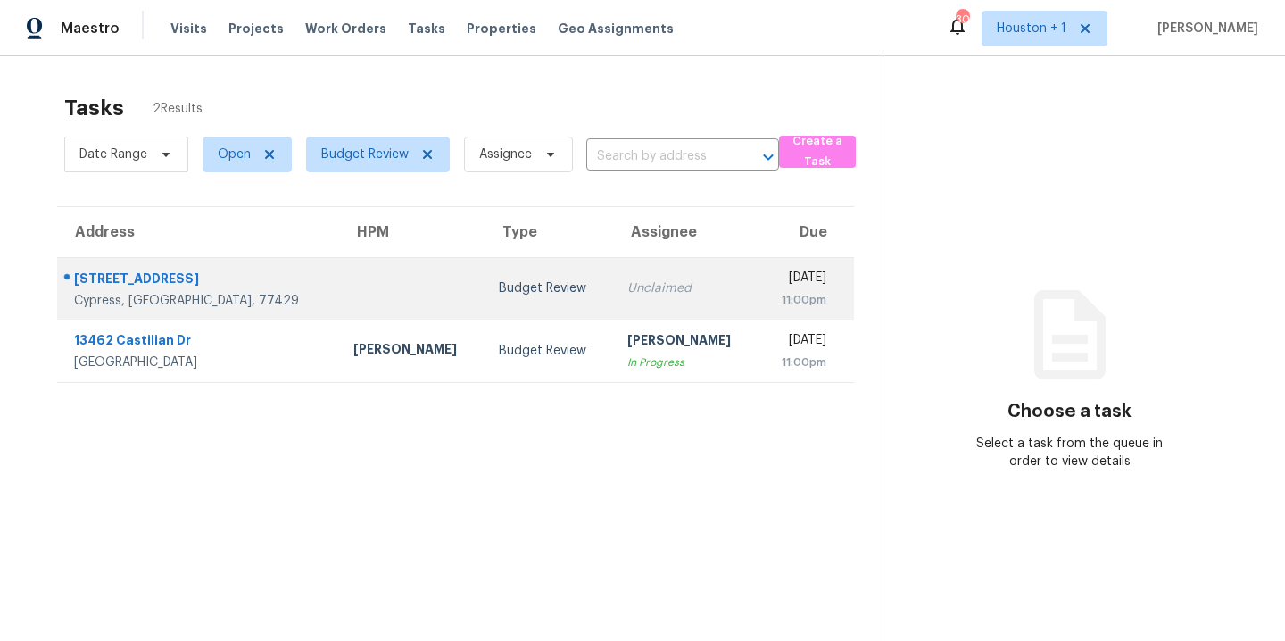 Image resolution: width=1285 pixels, height=641 pixels. I want to click on div: Select a task from the queue in order to view details, so click(1069, 452).